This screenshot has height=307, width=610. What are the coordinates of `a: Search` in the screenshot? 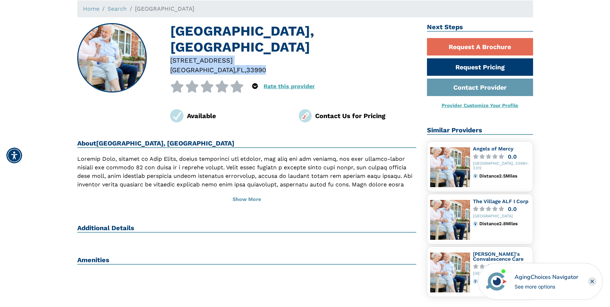 It's located at (117, 9).